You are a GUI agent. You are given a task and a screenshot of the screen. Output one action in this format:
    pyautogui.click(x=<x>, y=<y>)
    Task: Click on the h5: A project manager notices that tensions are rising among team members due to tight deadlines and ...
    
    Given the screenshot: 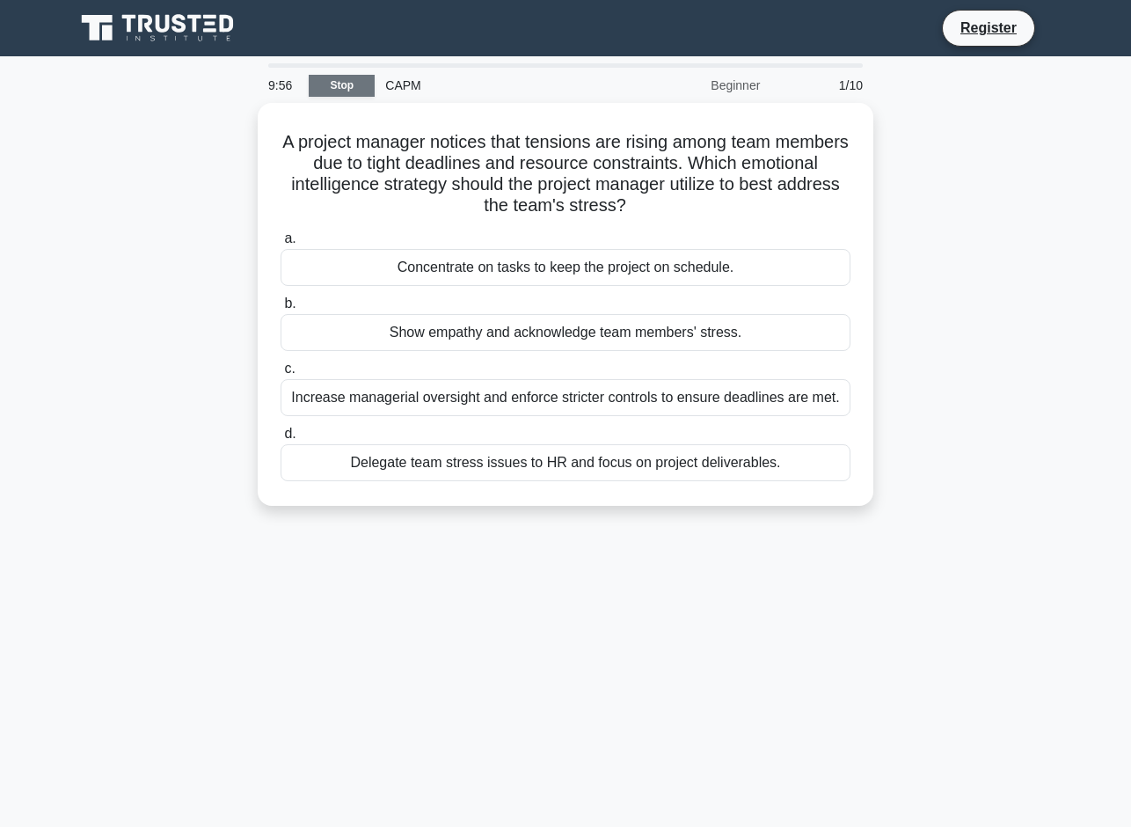 What is the action you would take?
    pyautogui.click(x=566, y=174)
    